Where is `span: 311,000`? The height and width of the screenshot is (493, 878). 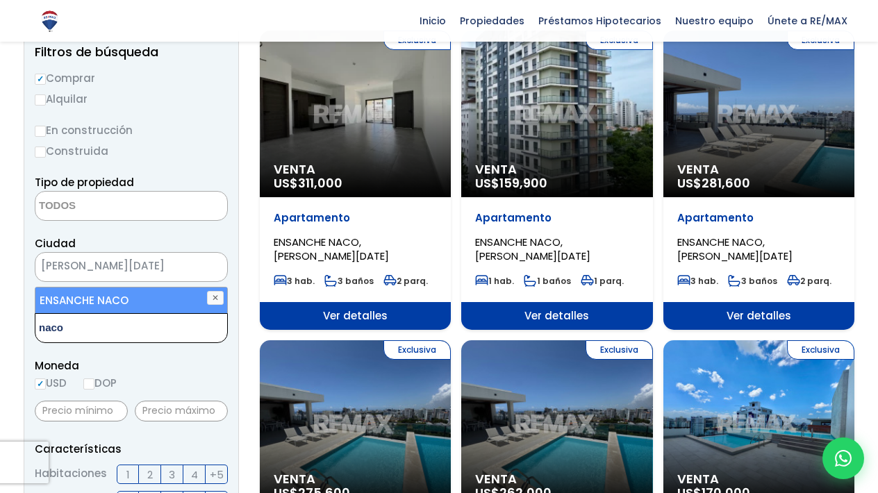 span: 311,000 is located at coordinates (320, 183).